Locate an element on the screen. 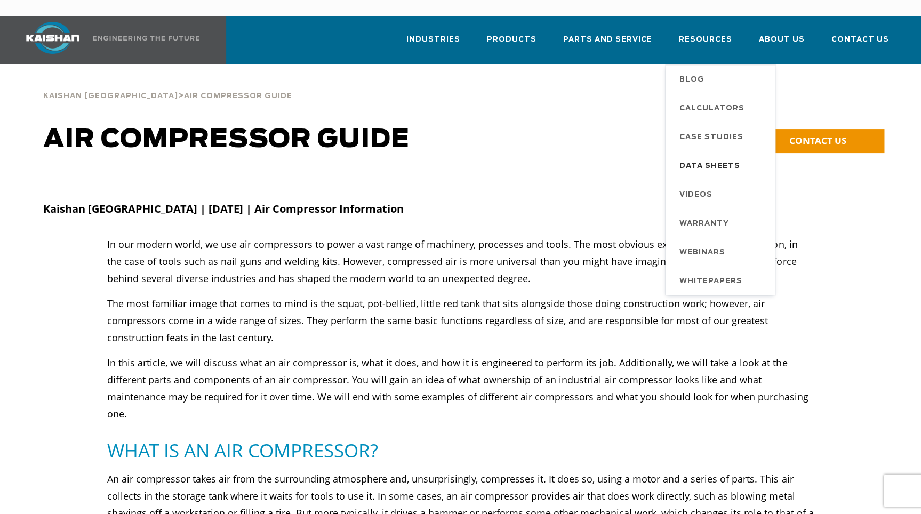 This screenshot has height=514, width=921. span: AIR COMPRESSOR GUIDE is located at coordinates (226, 140).